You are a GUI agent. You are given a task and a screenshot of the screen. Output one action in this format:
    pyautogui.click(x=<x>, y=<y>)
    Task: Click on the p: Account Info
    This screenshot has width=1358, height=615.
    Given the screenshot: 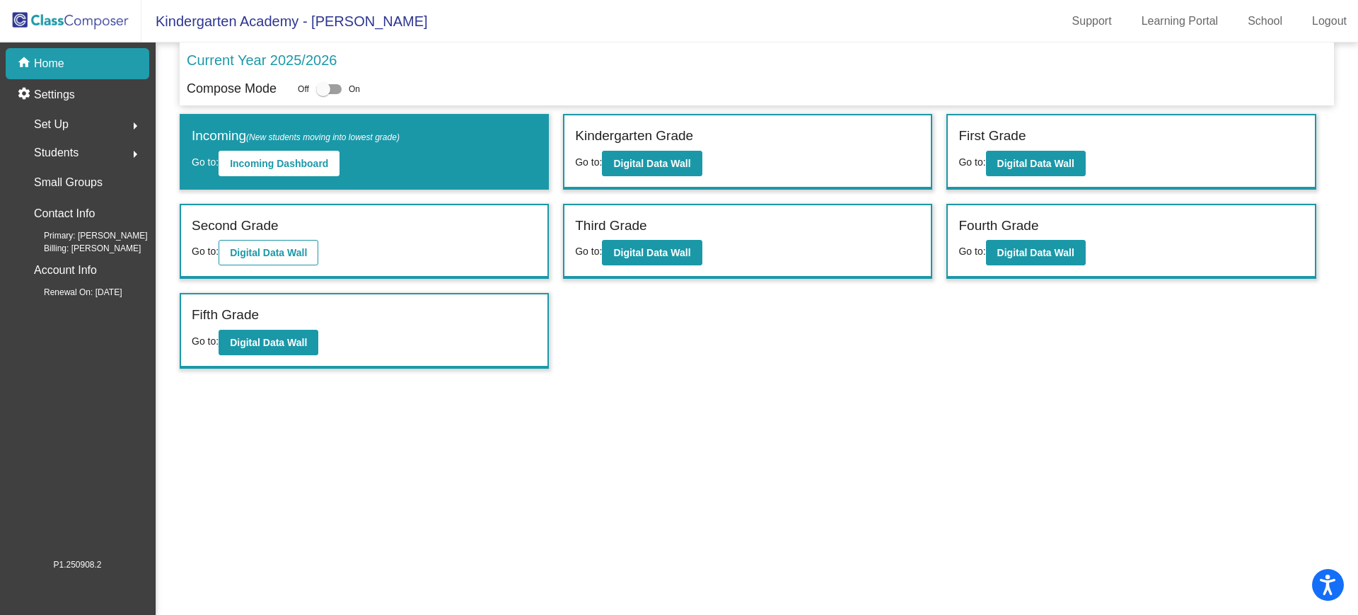 What is the action you would take?
    pyautogui.click(x=65, y=270)
    